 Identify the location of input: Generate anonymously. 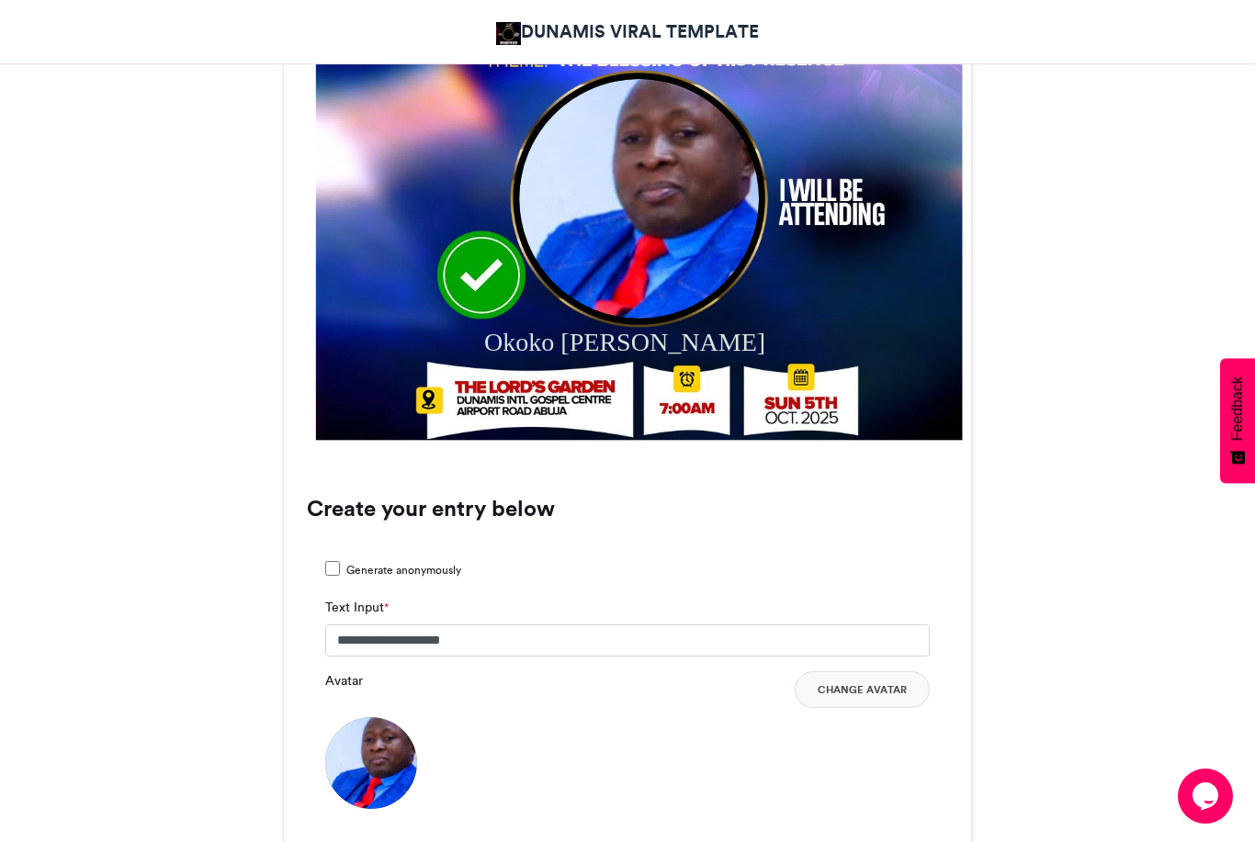
(333, 569).